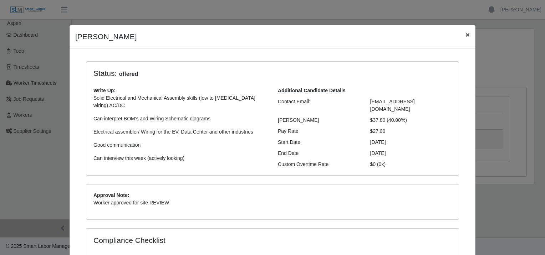  I want to click on p: Worker approved for site REVIEW, so click(272, 203).